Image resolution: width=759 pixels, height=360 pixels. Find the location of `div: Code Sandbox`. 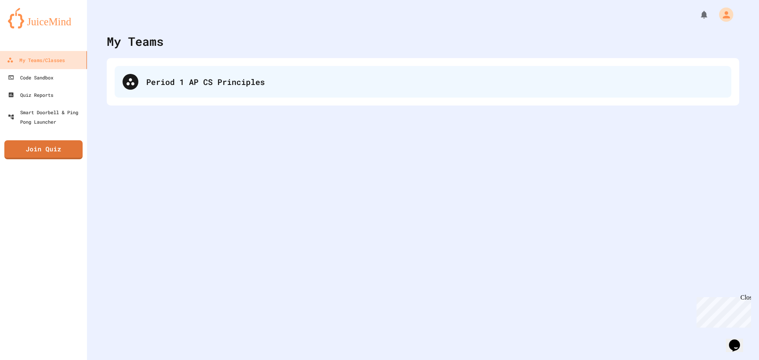

div: Code Sandbox is located at coordinates (30, 77).